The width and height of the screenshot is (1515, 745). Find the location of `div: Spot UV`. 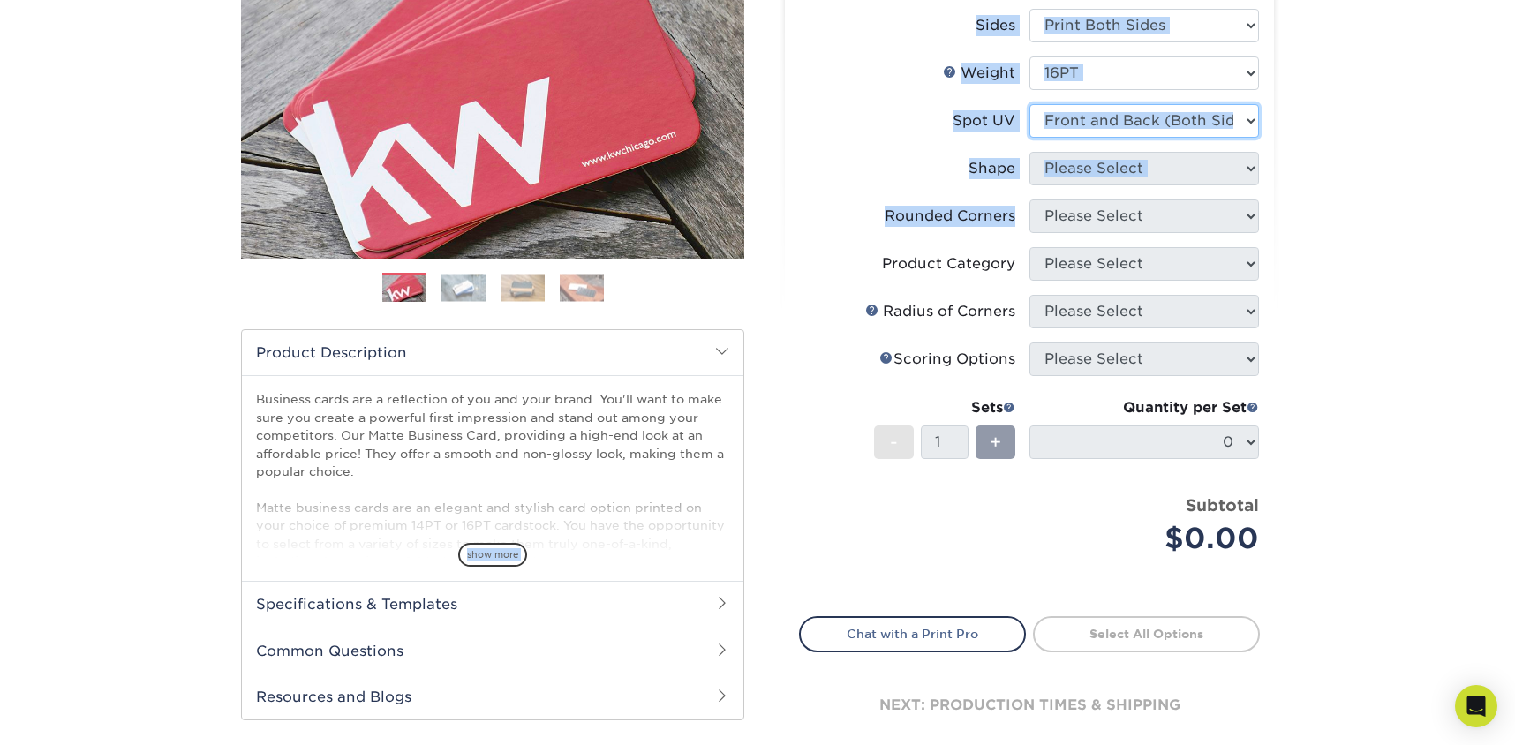

div: Spot UV is located at coordinates (983, 121).